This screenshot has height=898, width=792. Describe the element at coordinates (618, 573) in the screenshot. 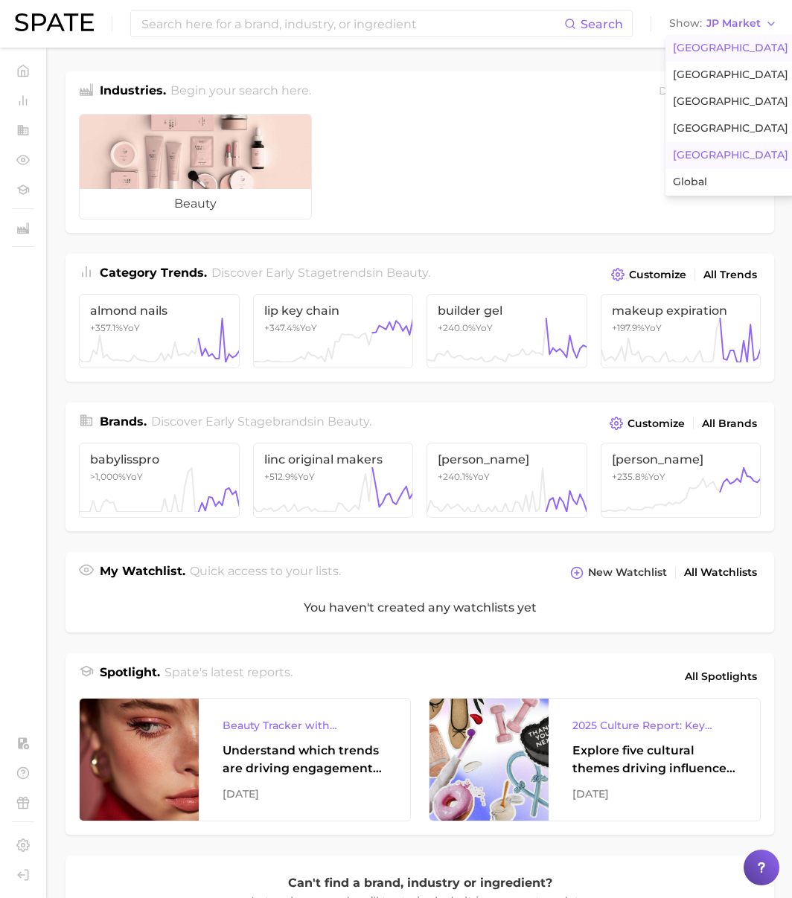

I see `button: New Watchlist` at that location.